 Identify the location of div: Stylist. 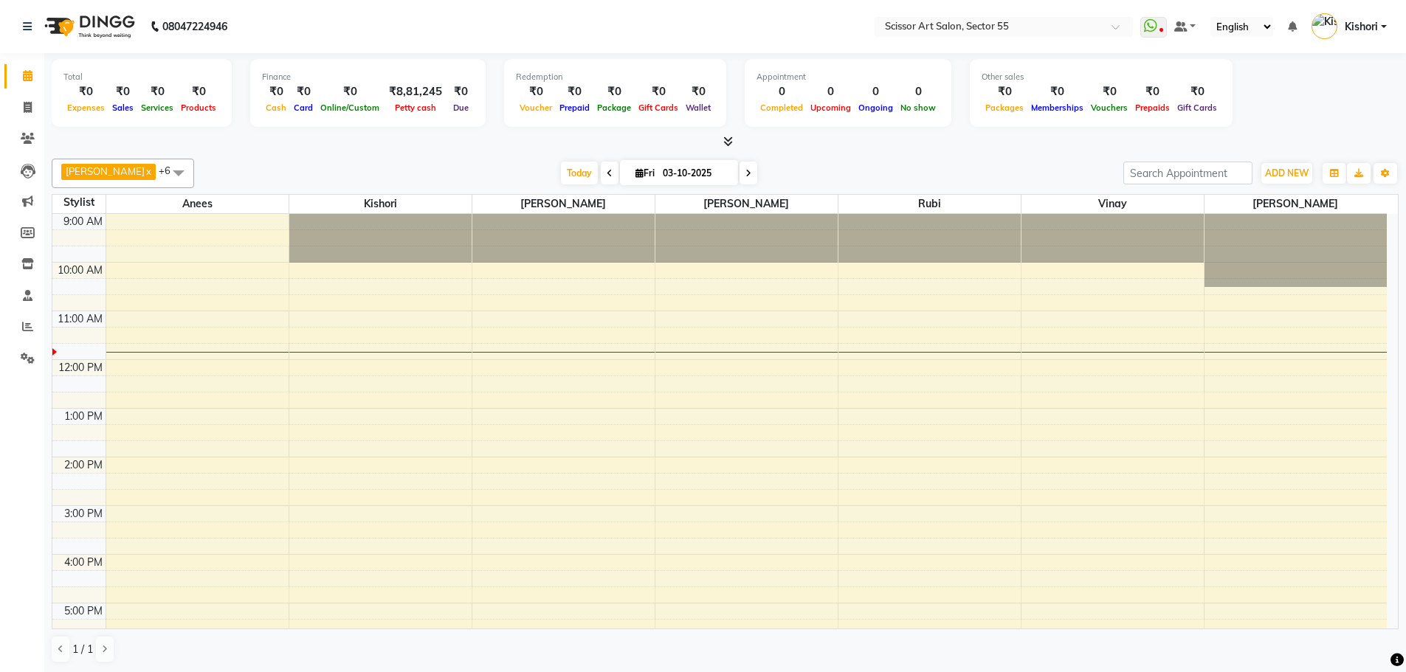
(79, 202).